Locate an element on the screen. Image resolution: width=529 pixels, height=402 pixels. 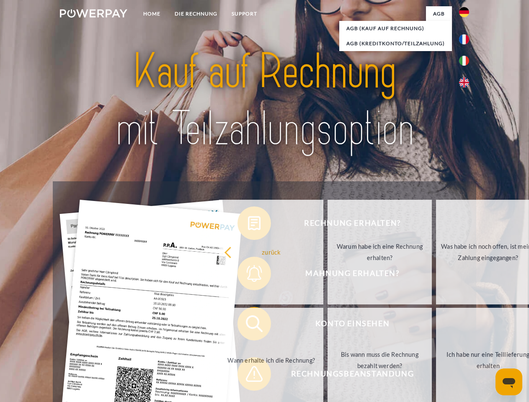
img: en is located at coordinates (464, 83).